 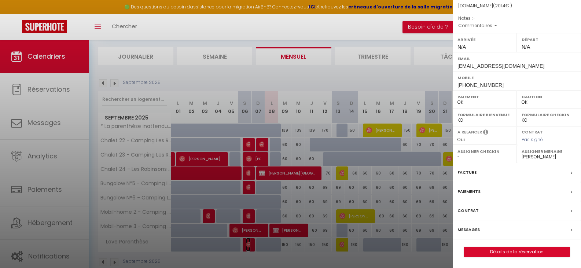 I want to click on button: Ouvrir le widget de chat LiveChat, so click(x=17, y=14).